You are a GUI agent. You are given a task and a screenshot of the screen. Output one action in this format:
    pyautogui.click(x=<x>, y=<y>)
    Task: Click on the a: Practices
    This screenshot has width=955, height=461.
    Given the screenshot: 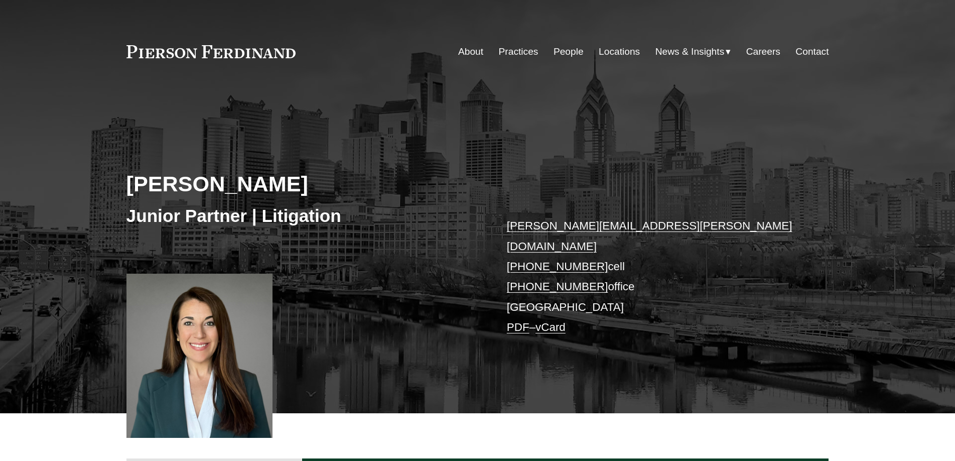 What is the action you would take?
    pyautogui.click(x=519, y=52)
    